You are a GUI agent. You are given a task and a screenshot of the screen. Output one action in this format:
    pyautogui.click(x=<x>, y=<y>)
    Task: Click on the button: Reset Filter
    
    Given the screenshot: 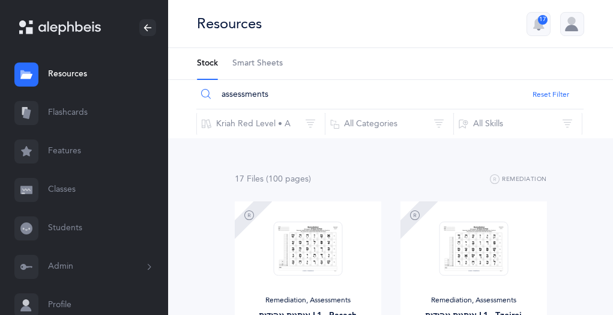 What is the action you would take?
    pyautogui.click(x=551, y=94)
    